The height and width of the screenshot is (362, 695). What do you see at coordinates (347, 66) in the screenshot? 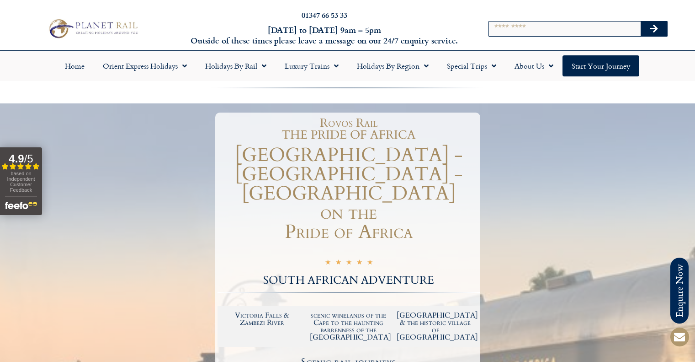
I see `nav: Menu` at bounding box center [347, 66].